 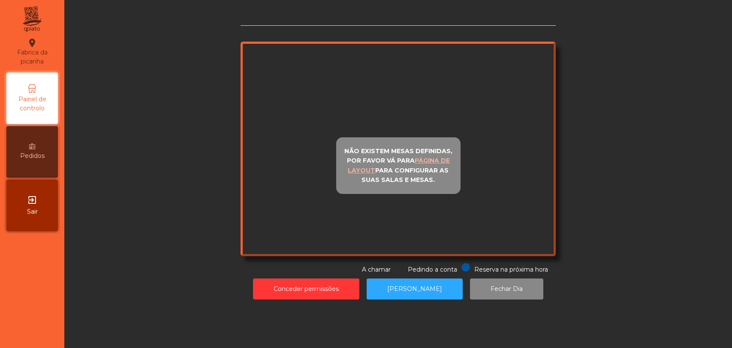 What do you see at coordinates (511, 269) in the screenshot?
I see `span: Reserva na próxima hora` at bounding box center [511, 269].